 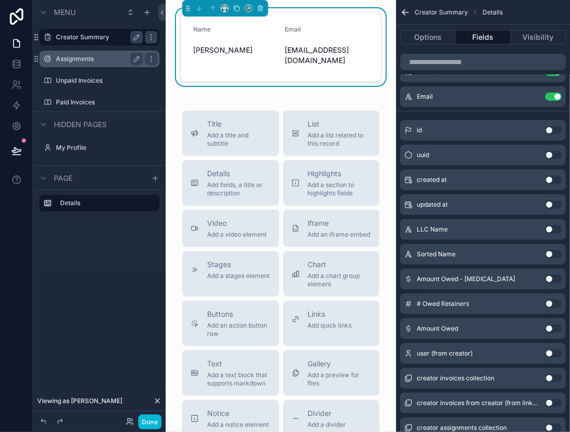 I want to click on span: Add quick links, so click(x=330, y=326).